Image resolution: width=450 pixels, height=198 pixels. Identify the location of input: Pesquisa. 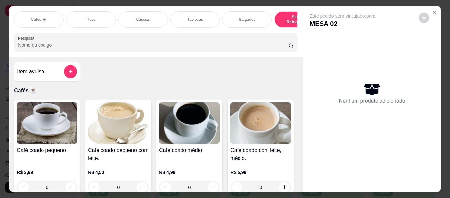
(153, 45).